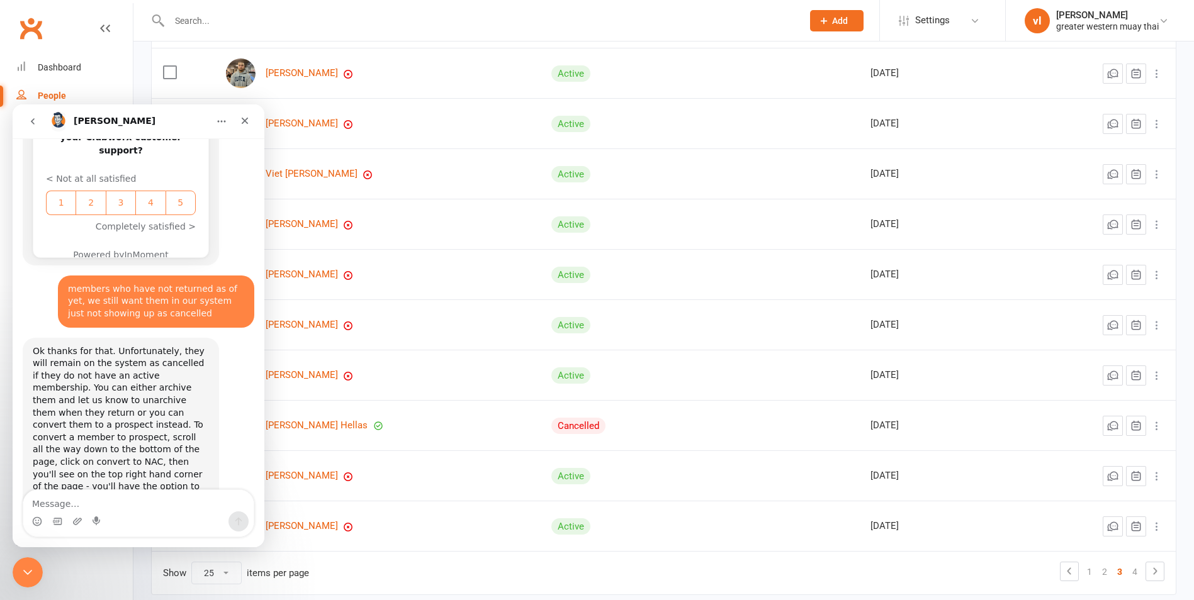  What do you see at coordinates (52, 96) in the screenshot?
I see `div: People` at bounding box center [52, 96].